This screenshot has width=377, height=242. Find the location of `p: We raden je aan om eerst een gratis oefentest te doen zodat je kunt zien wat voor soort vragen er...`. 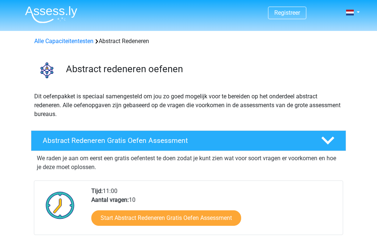

p: We raden je aan om eerst een gratis oefentest te doen zodat je kunt zien wat voor soort vragen er... is located at coordinates (189, 163).